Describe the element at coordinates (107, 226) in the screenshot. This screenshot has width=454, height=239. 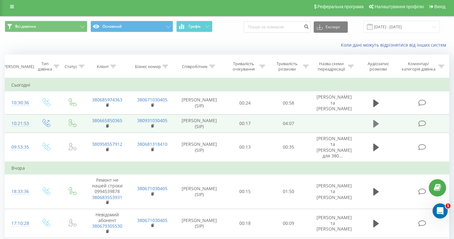
I see `a: 380679305530` at that location.